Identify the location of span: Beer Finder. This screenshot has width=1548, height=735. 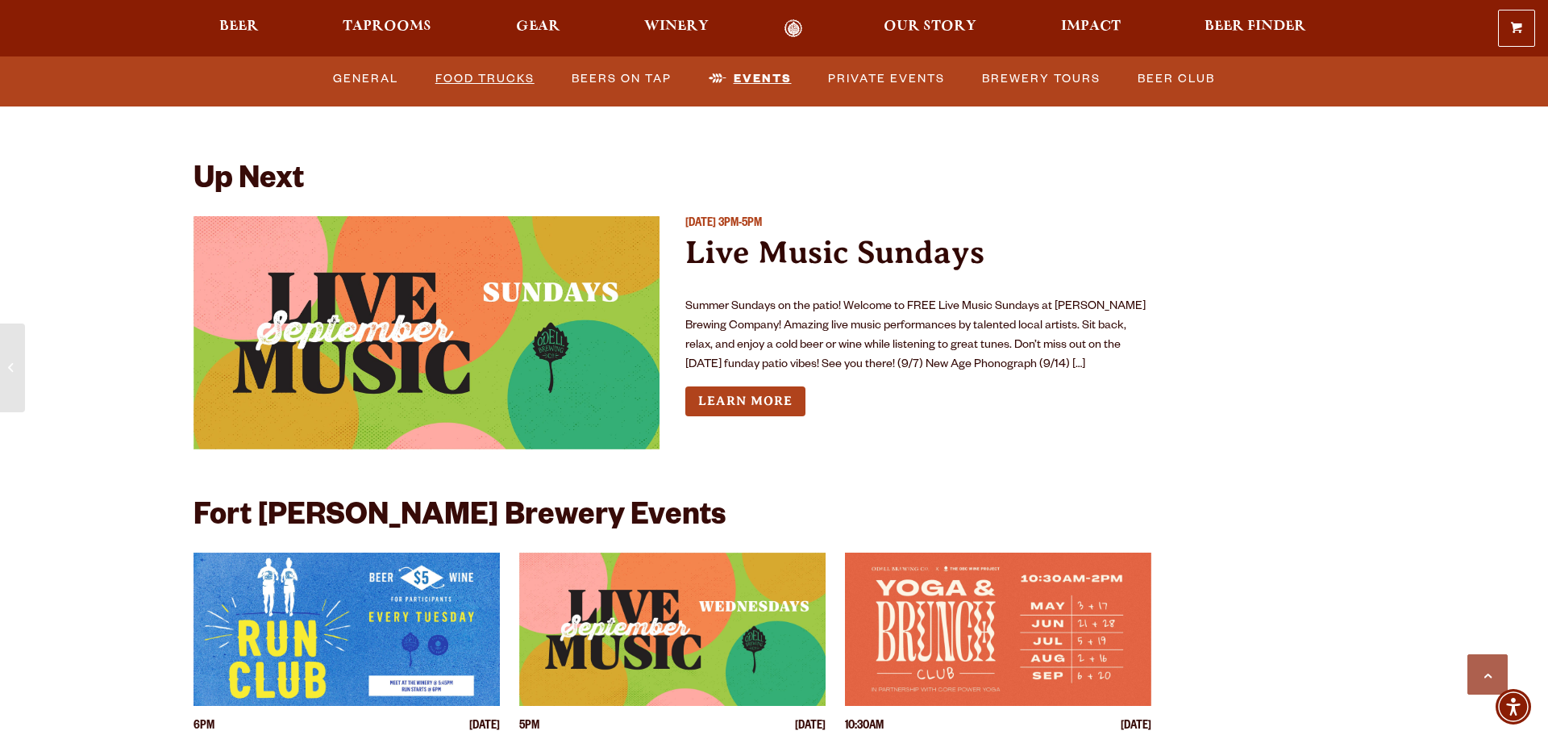
(1256, 27).